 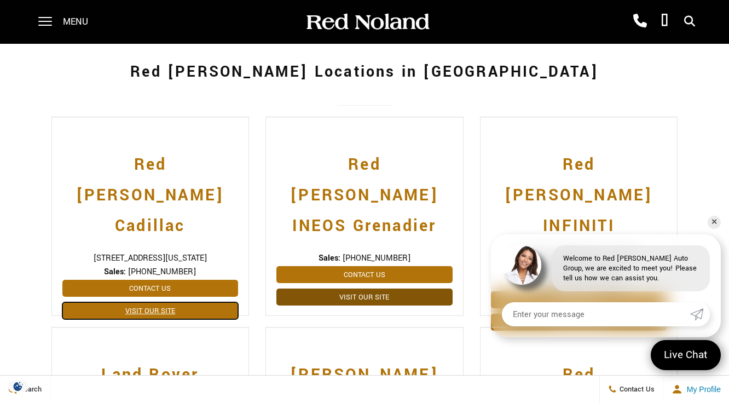 What do you see at coordinates (18, 386) in the screenshot?
I see `img: Opt-Out Icon` at bounding box center [18, 386].